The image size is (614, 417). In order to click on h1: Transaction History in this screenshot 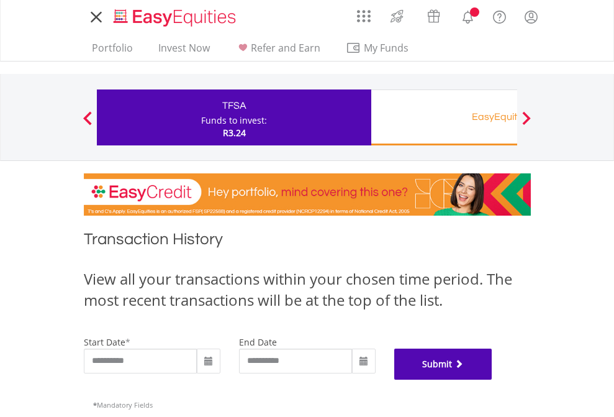, I will do `click(307, 242)`.